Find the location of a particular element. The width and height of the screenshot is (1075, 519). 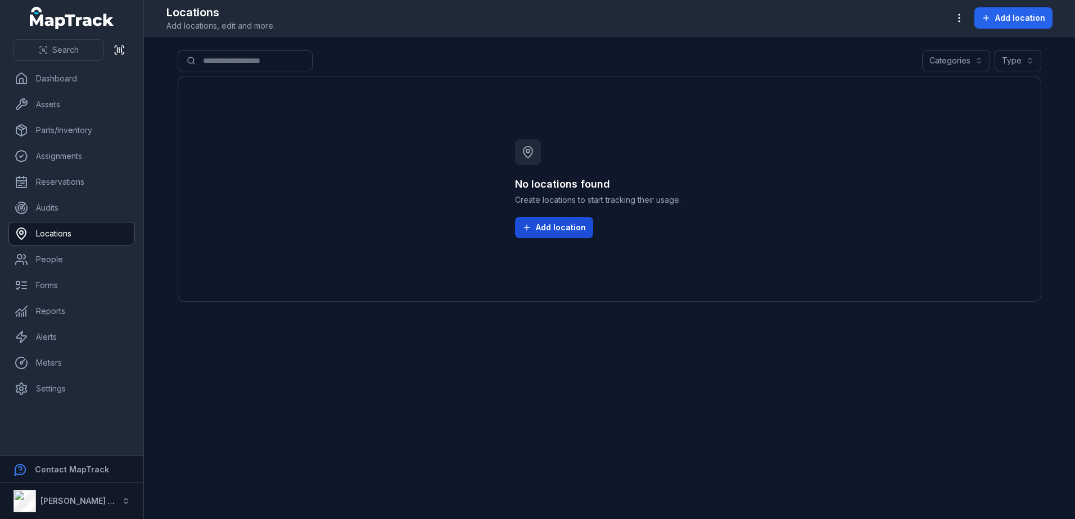

a: Meters is located at coordinates (71, 363).